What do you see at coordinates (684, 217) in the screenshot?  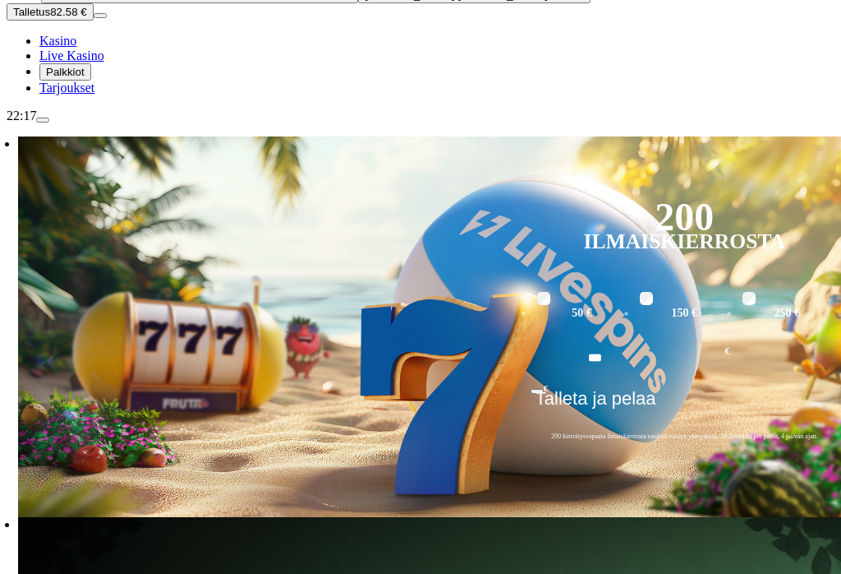 I see `div: 200` at bounding box center [684, 217].